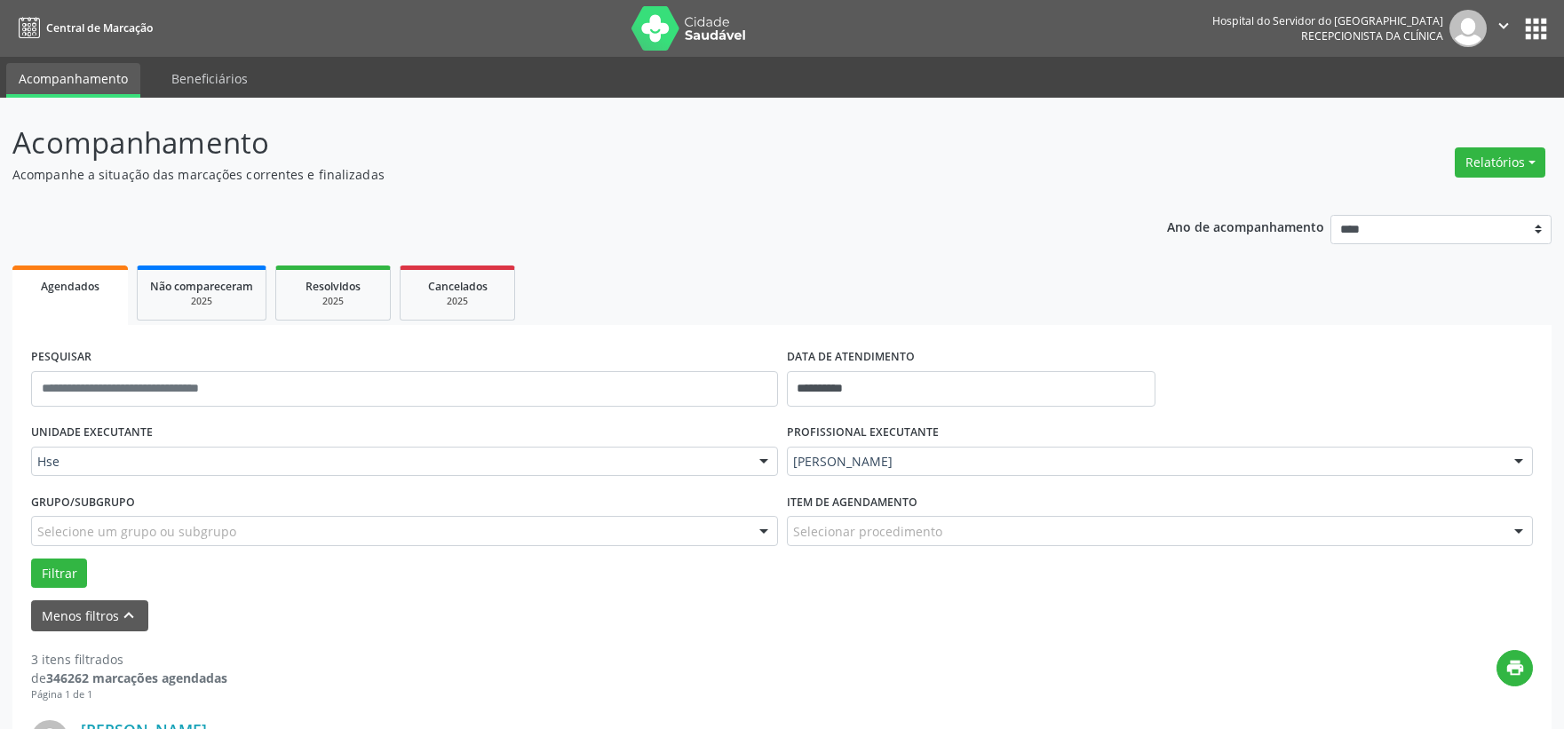 Image resolution: width=1564 pixels, height=729 pixels. Describe the element at coordinates (1500, 162) in the screenshot. I see `button: Relatórios` at that location.